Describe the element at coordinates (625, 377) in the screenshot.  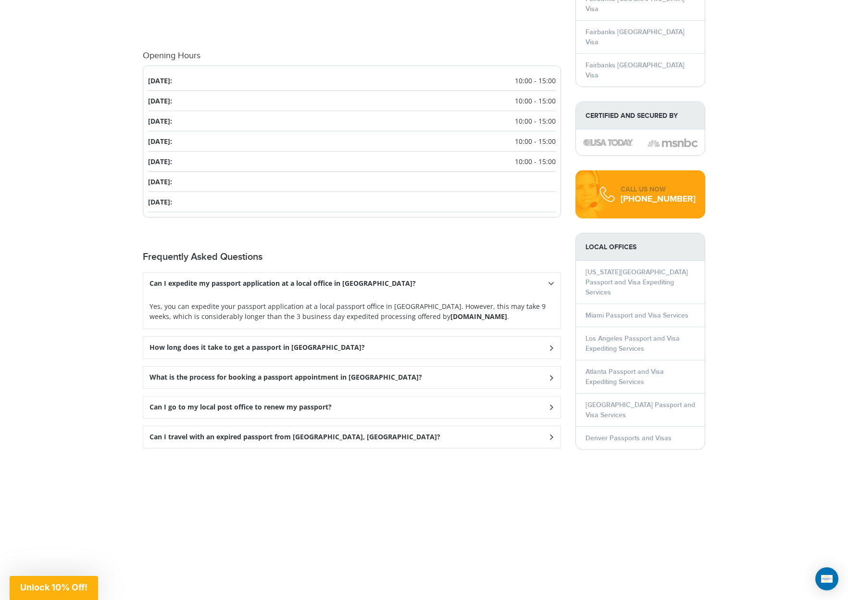
I see `a: Atlanta Passport and Visa Expediting Services` at that location.